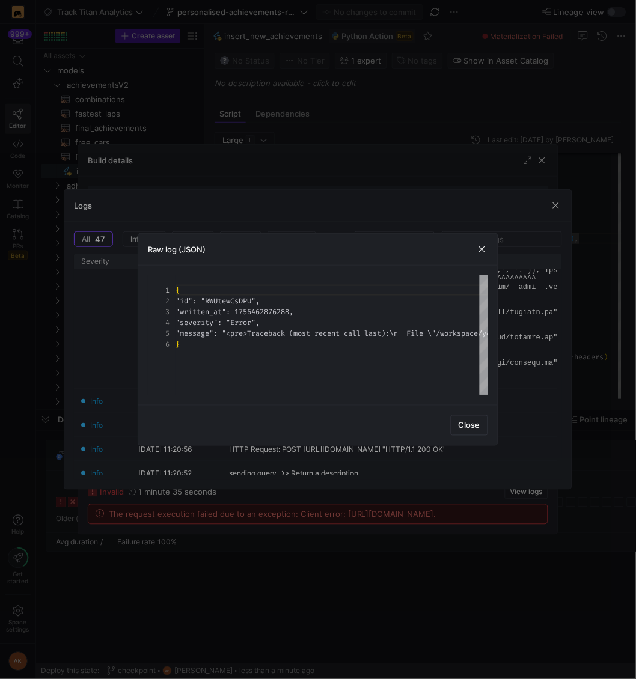 Image resolution: width=636 pixels, height=679 pixels. I want to click on div: 6, so click(159, 345).